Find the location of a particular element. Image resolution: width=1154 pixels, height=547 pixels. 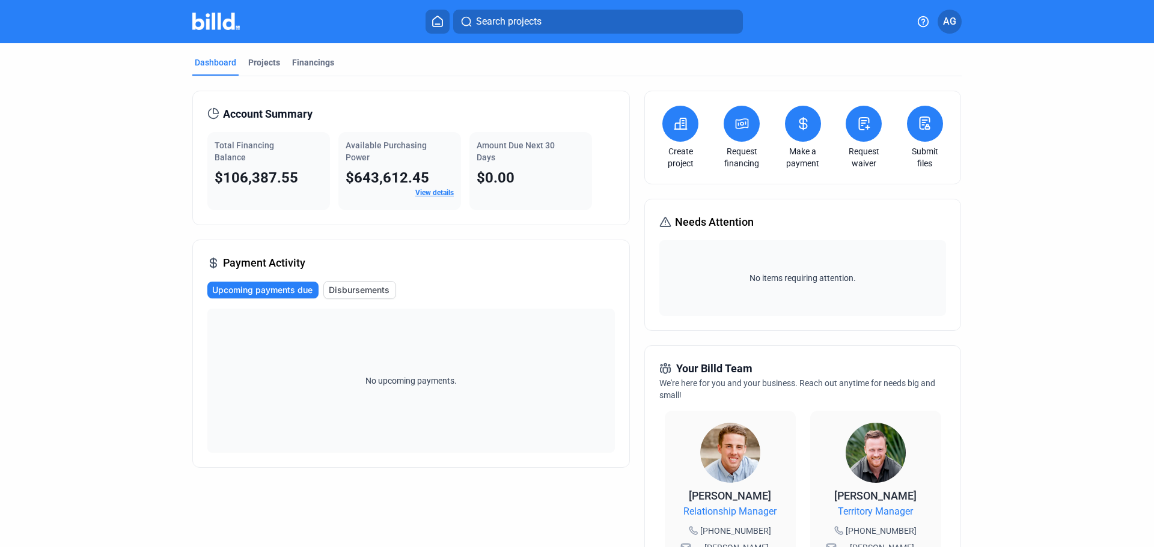

button: Upcoming payments due is located at coordinates (263, 290).